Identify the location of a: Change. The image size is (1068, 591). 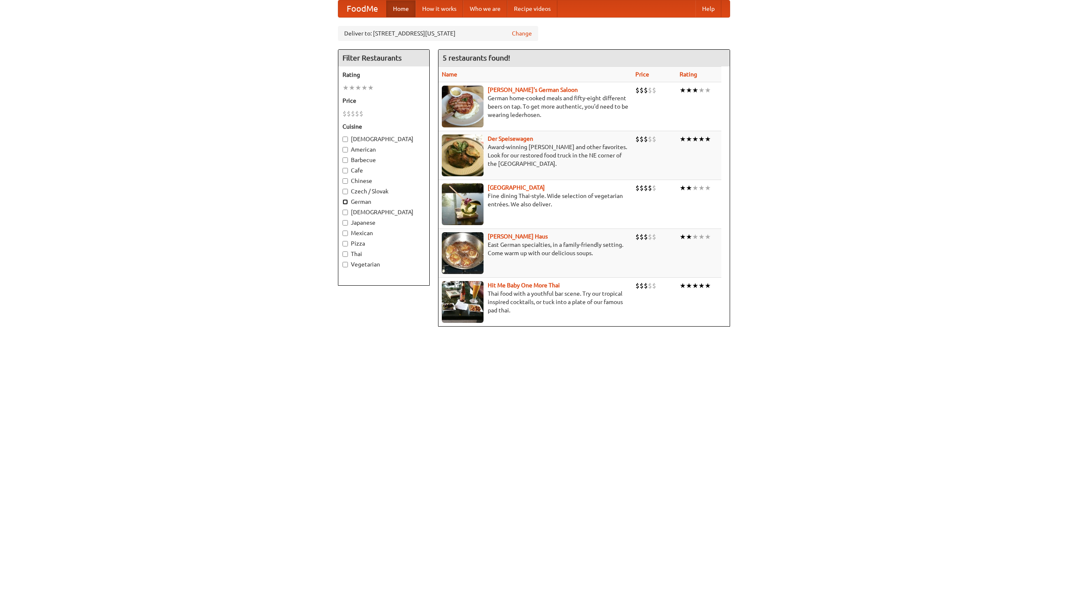
(522, 33).